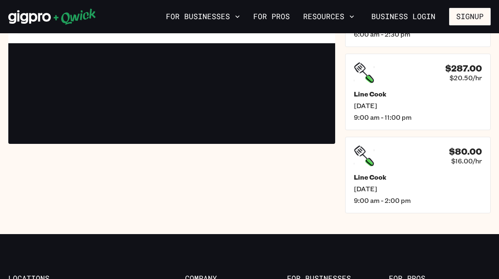  Describe the element at coordinates (418, 117) in the screenshot. I see `span: 9:00 am - 11:00 pm` at that location.